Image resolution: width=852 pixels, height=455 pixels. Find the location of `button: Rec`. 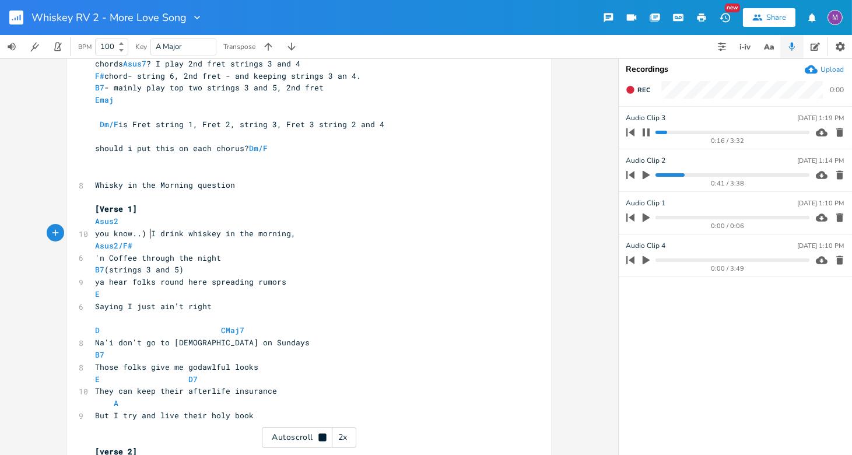

button: Rec is located at coordinates (638, 90).